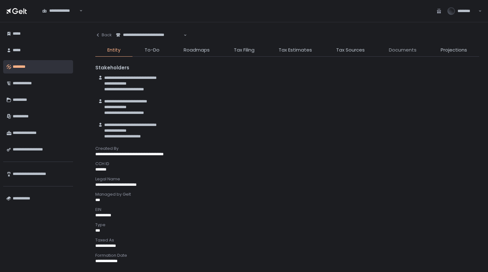  Describe the element at coordinates (287, 225) in the screenshot. I see `div: Type` at that location.